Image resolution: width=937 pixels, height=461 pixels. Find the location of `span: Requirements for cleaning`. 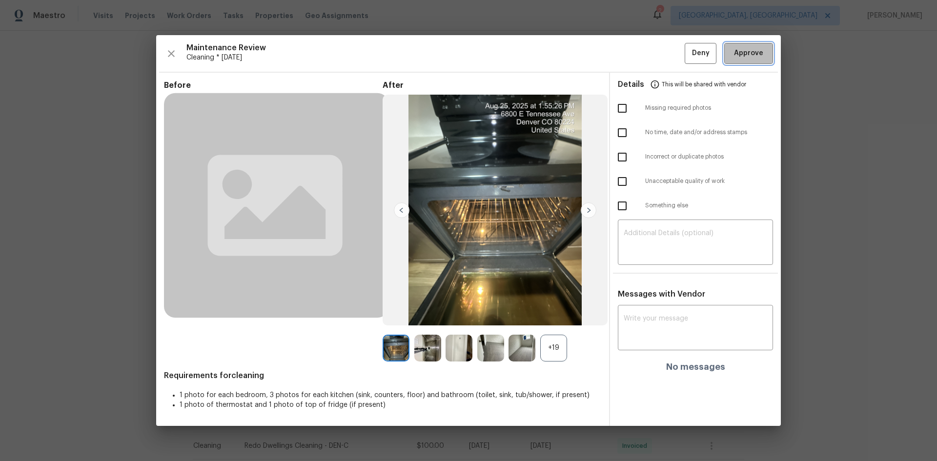

span: Requirements for cleaning is located at coordinates (383, 376).